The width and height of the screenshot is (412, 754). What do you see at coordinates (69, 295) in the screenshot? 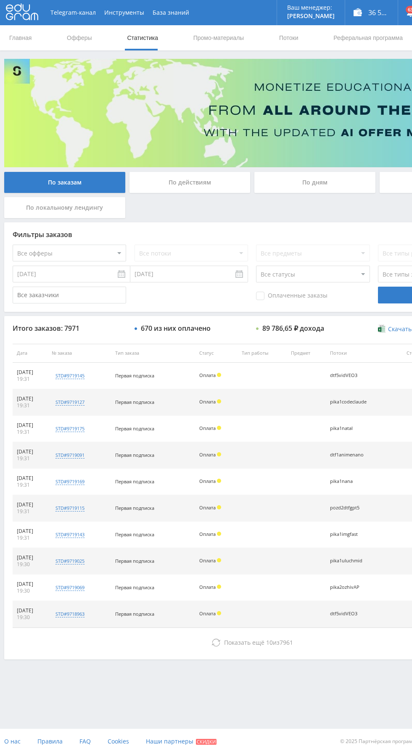
I see `input: Все заказчики` at bounding box center [69, 295].